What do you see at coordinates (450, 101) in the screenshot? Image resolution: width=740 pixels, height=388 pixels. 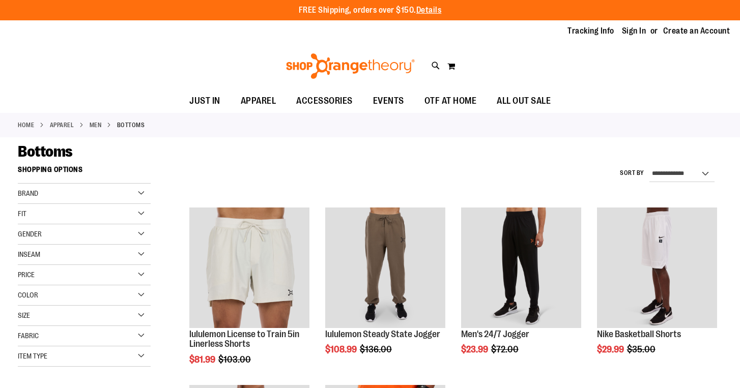 I see `a: OTF AT HOME` at bounding box center [450, 101].